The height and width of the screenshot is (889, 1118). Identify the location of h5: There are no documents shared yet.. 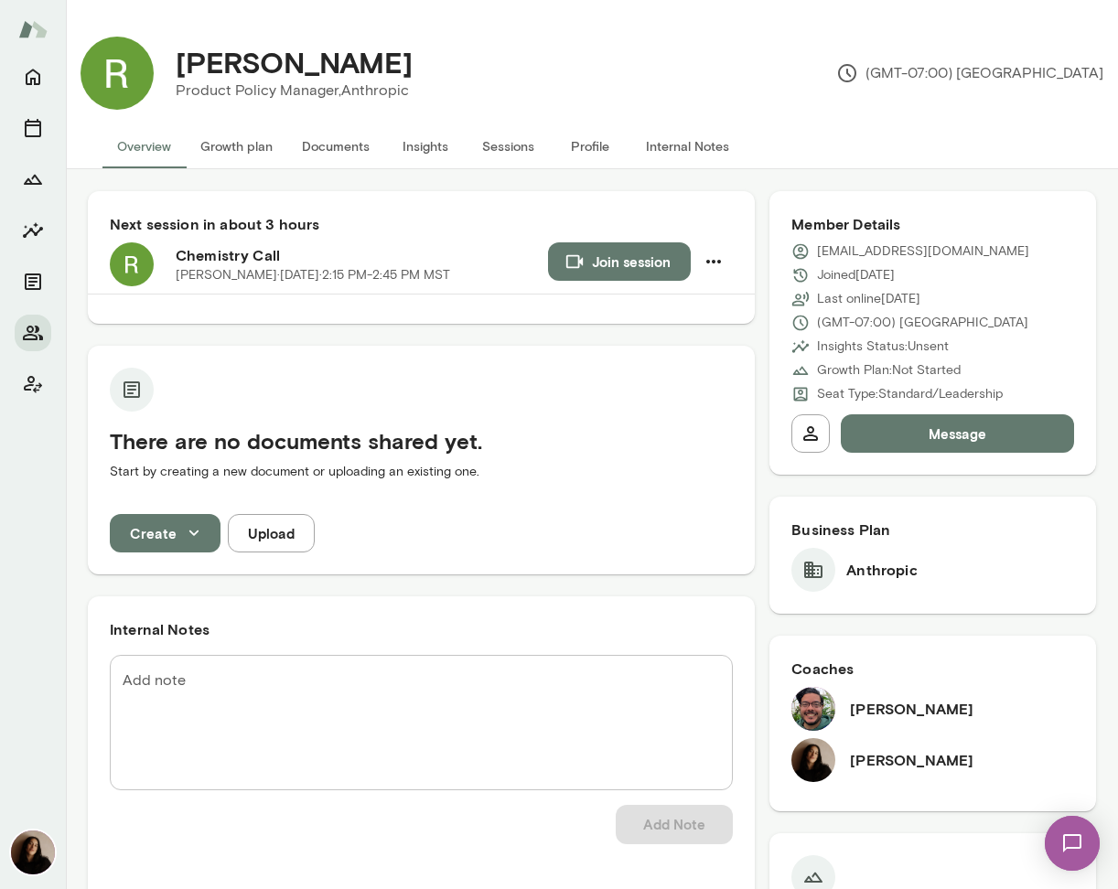
(421, 441).